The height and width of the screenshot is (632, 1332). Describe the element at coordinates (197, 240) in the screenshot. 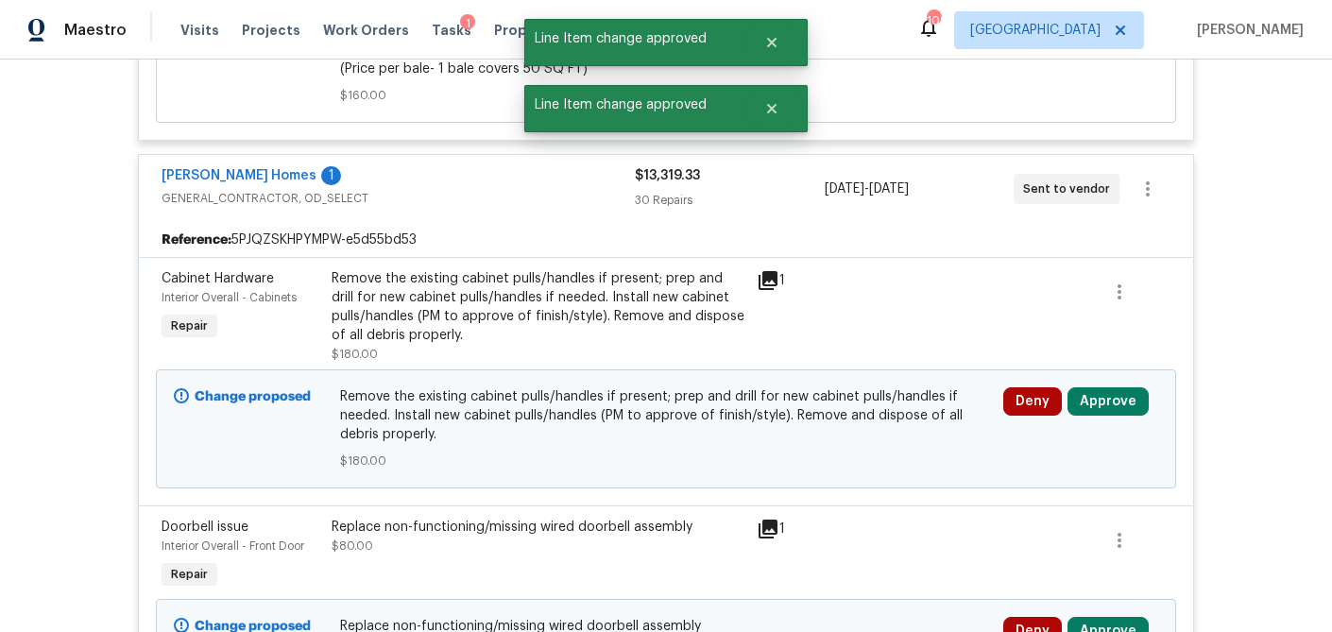

I see `b: Reference:` at that location.